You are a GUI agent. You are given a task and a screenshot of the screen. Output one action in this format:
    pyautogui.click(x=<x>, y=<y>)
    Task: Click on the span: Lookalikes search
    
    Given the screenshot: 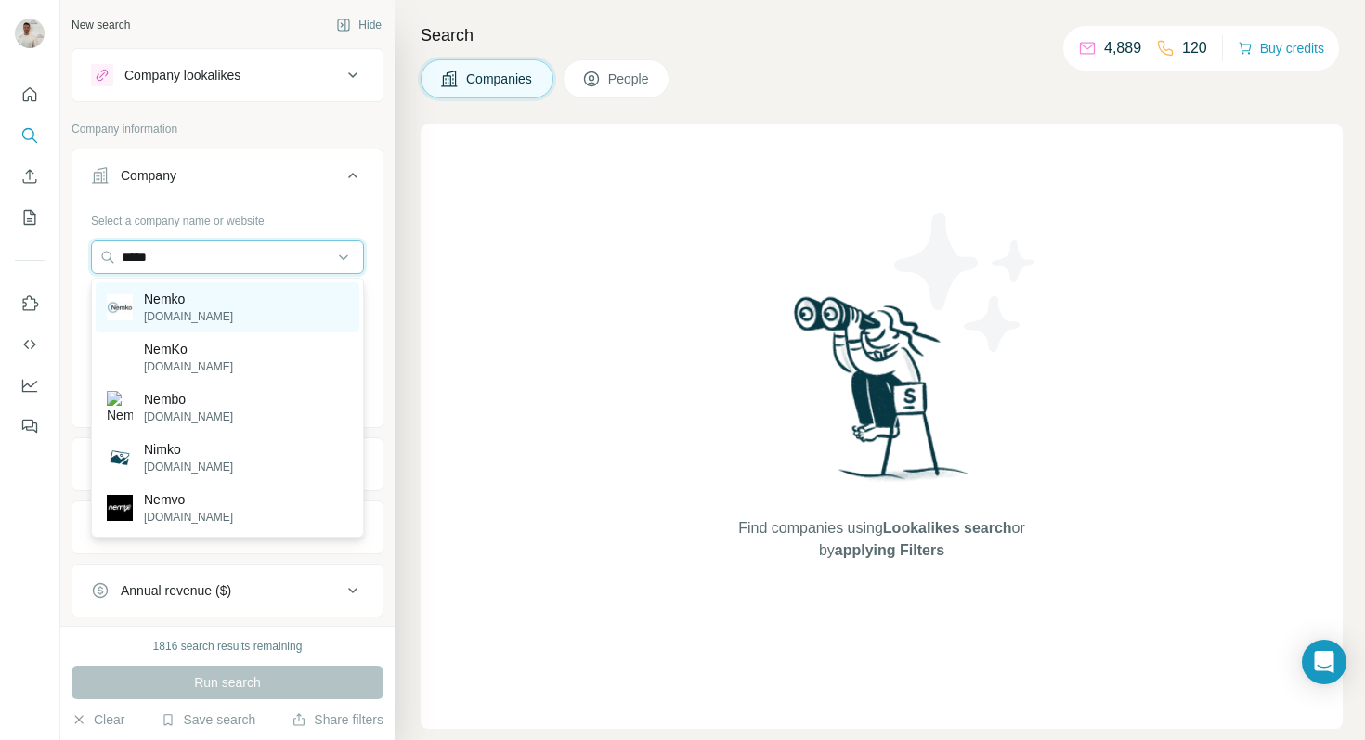 What is the action you would take?
    pyautogui.click(x=947, y=527)
    